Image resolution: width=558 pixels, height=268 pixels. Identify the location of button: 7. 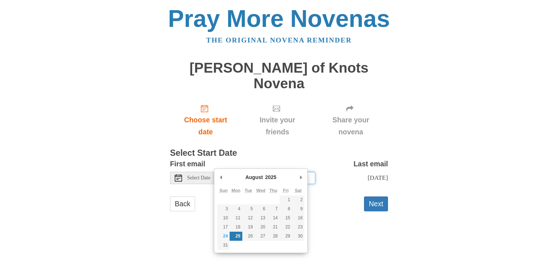
(273, 209).